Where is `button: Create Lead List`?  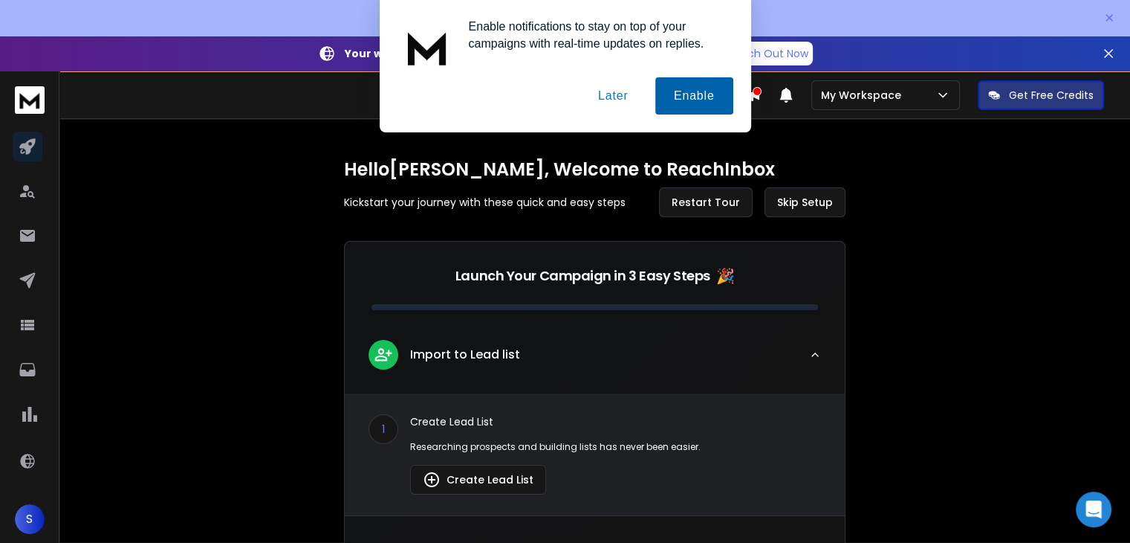
button: Create Lead List is located at coordinates (478, 479).